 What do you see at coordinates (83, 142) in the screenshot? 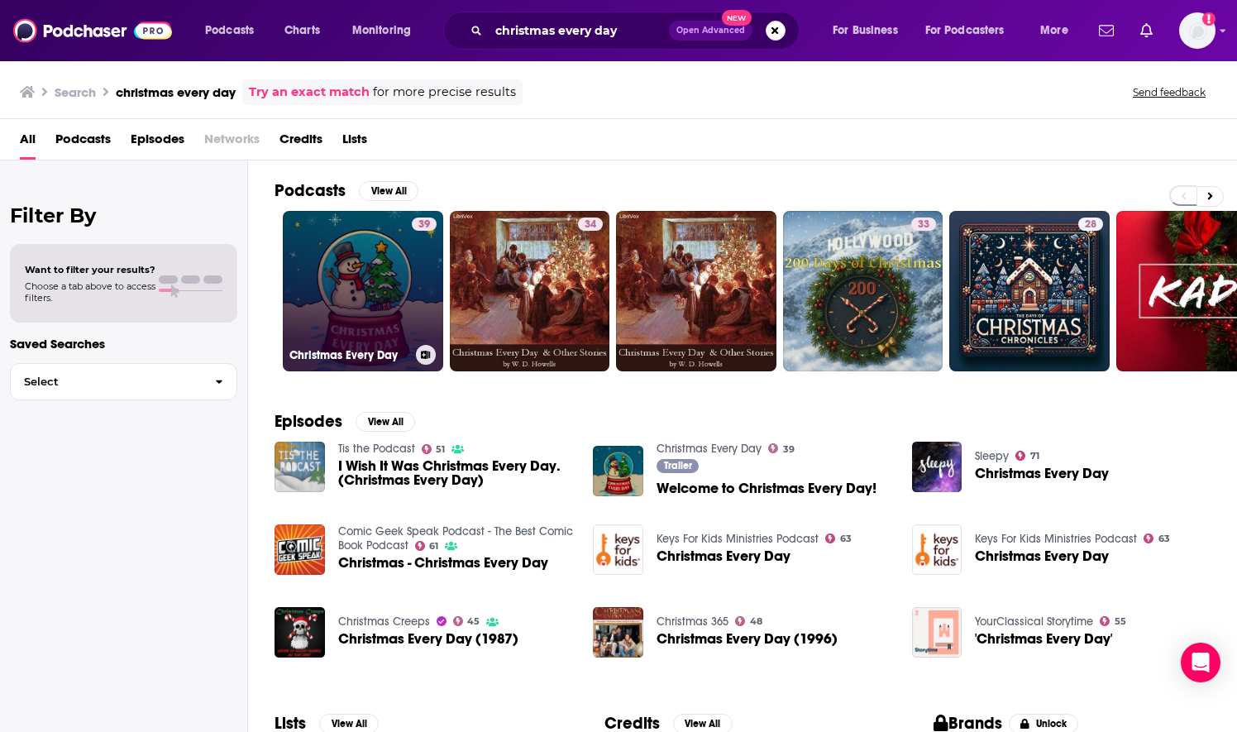
I see `a: Podcasts` at bounding box center [83, 142].